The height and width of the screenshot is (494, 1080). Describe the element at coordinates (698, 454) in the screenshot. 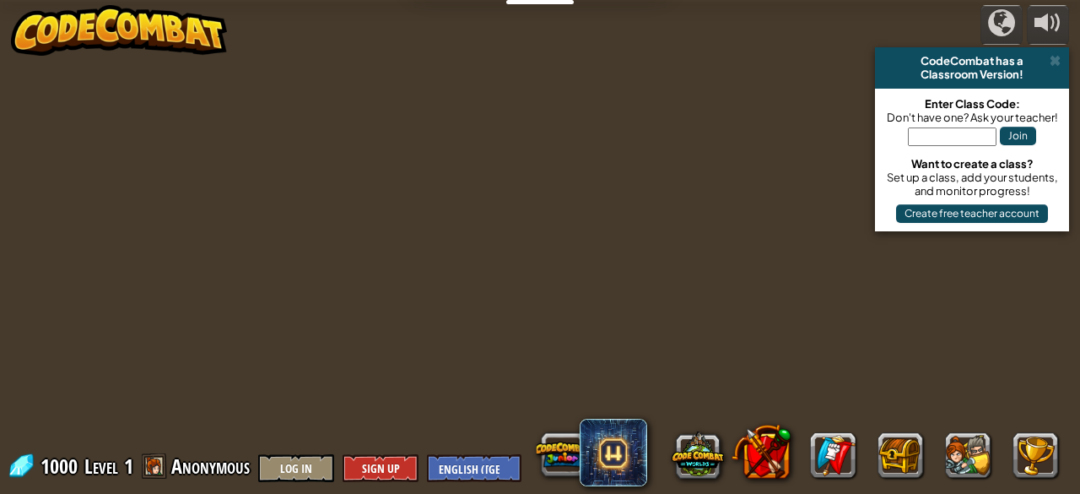

I see `button: CodeCombat Worlds on Roblox` at that location.